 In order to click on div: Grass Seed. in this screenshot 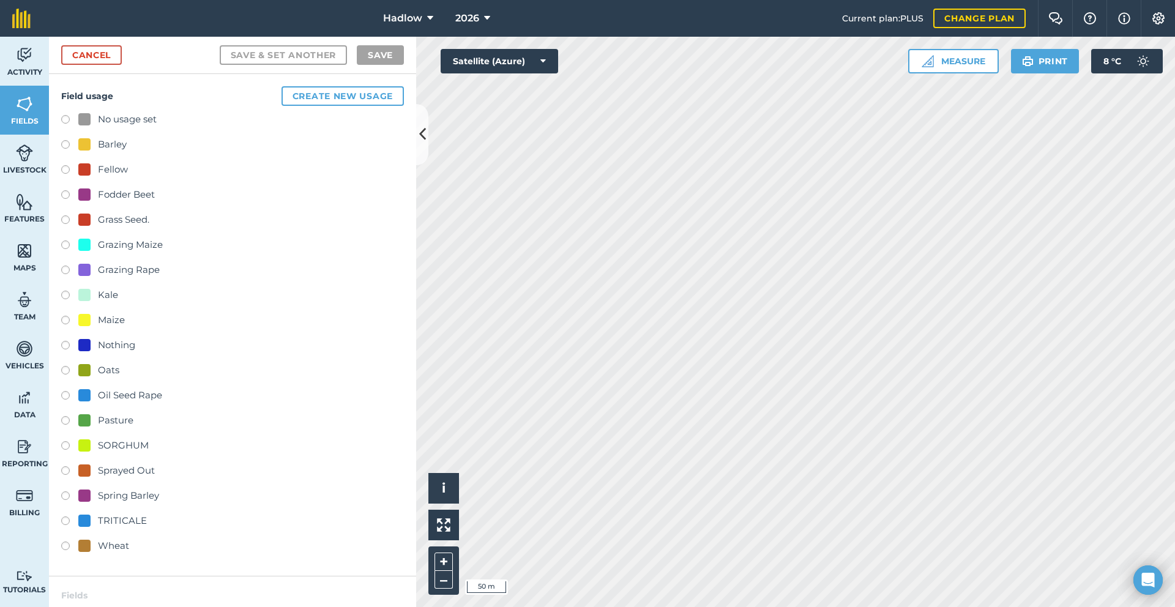, I will do `click(124, 220)`.